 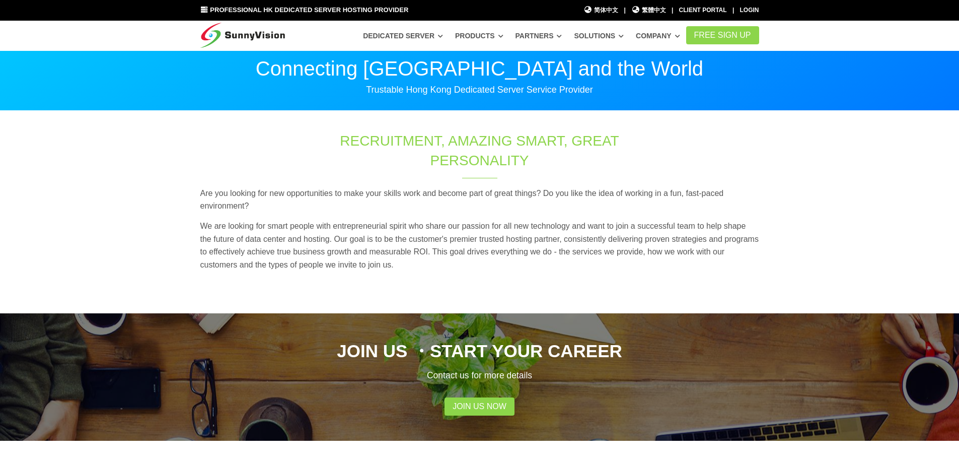 I want to click on a: Login, so click(x=750, y=10).